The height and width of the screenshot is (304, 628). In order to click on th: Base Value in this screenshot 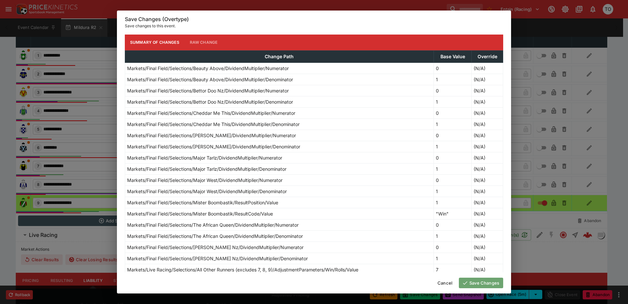, I will do `click(452, 56)`.